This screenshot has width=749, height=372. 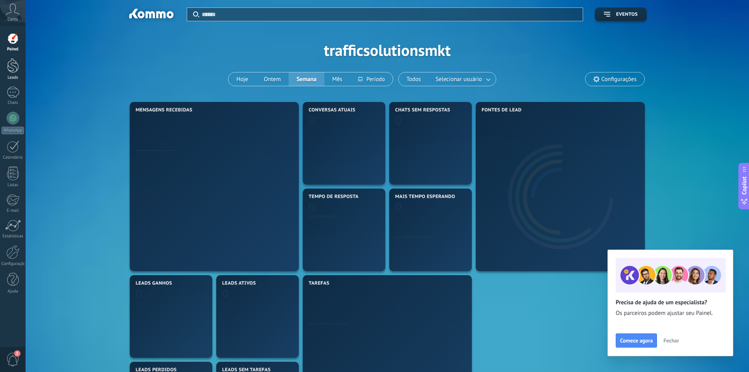 What do you see at coordinates (13, 103) in the screenshot?
I see `div: Chats` at bounding box center [13, 103].